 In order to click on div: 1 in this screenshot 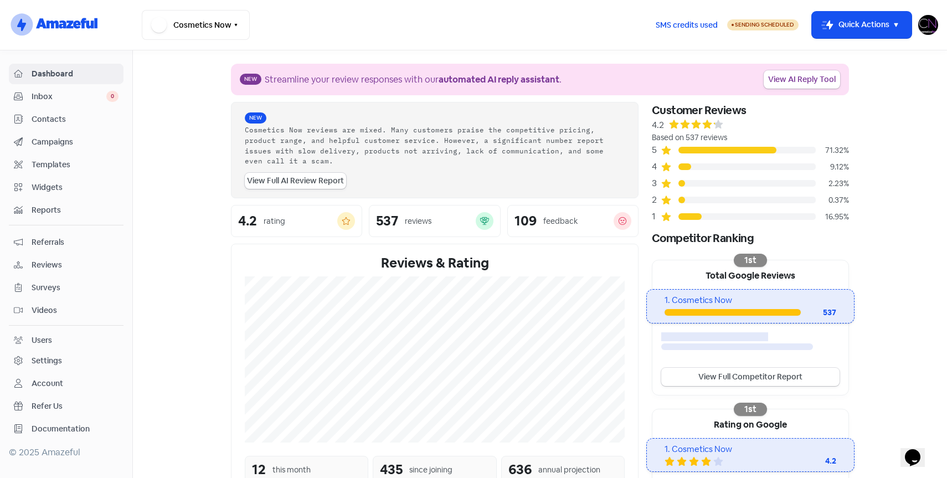, I will do `click(656, 216)`.